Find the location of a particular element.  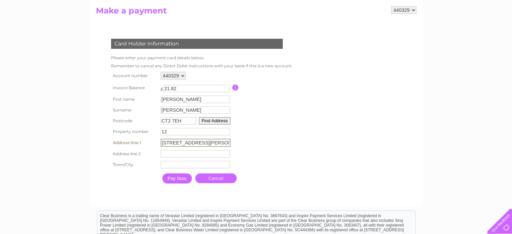

th: Address line 1 is located at coordinates (134, 143).